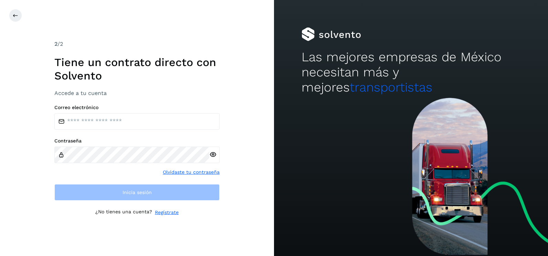 The width and height of the screenshot is (548, 256). What do you see at coordinates (137, 192) in the screenshot?
I see `span: Inicia sesión` at bounding box center [137, 192].